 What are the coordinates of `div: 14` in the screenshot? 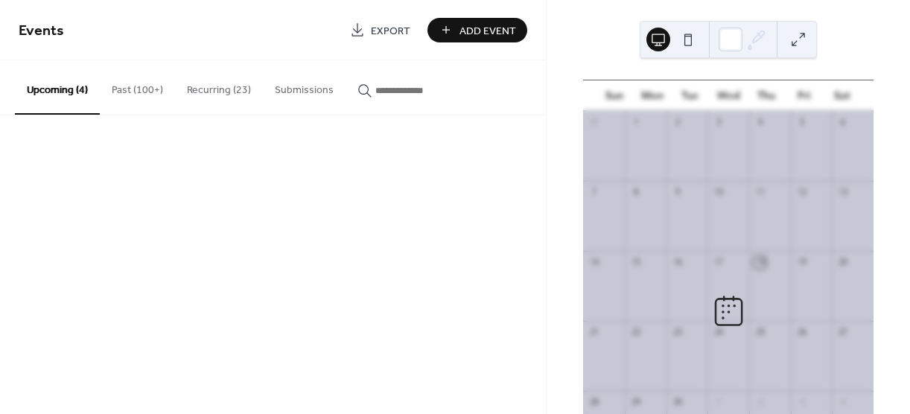 It's located at (594, 262).